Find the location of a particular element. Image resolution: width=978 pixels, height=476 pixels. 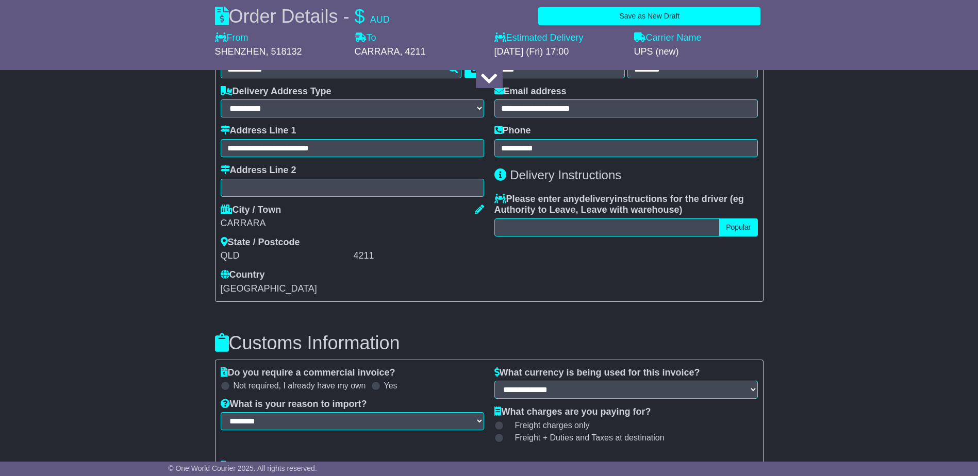

span: Freight + Duties and Taxes at destination is located at coordinates (590, 438).